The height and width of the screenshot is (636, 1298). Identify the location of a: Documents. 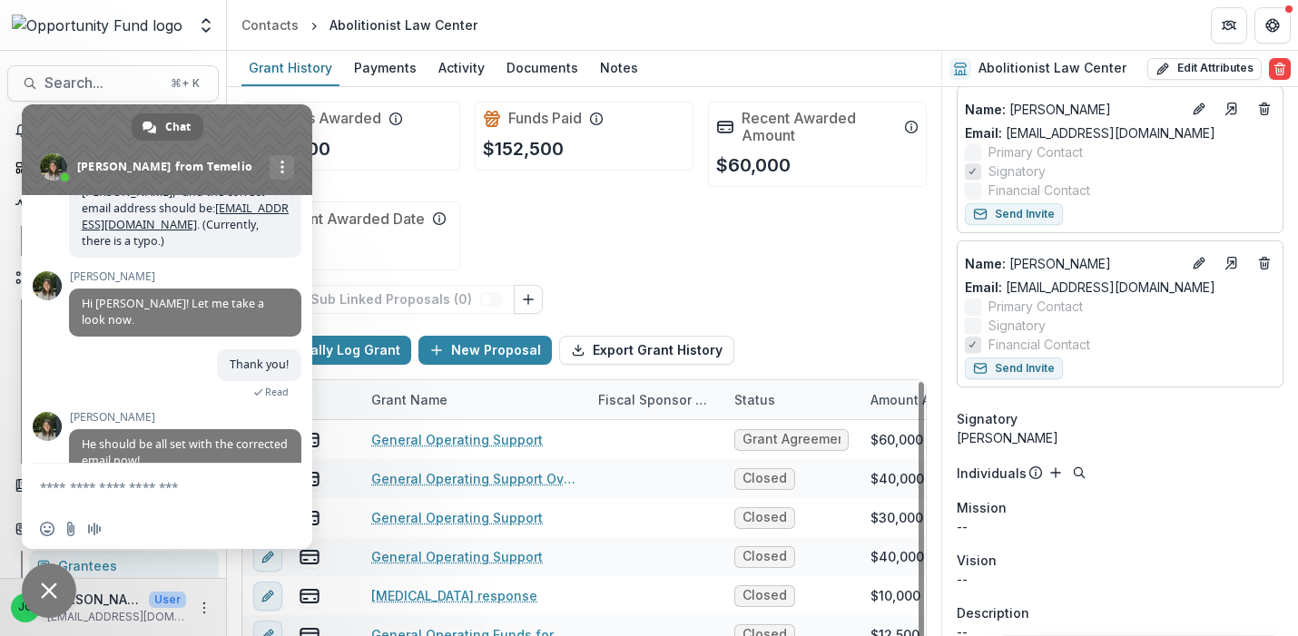
(542, 68).